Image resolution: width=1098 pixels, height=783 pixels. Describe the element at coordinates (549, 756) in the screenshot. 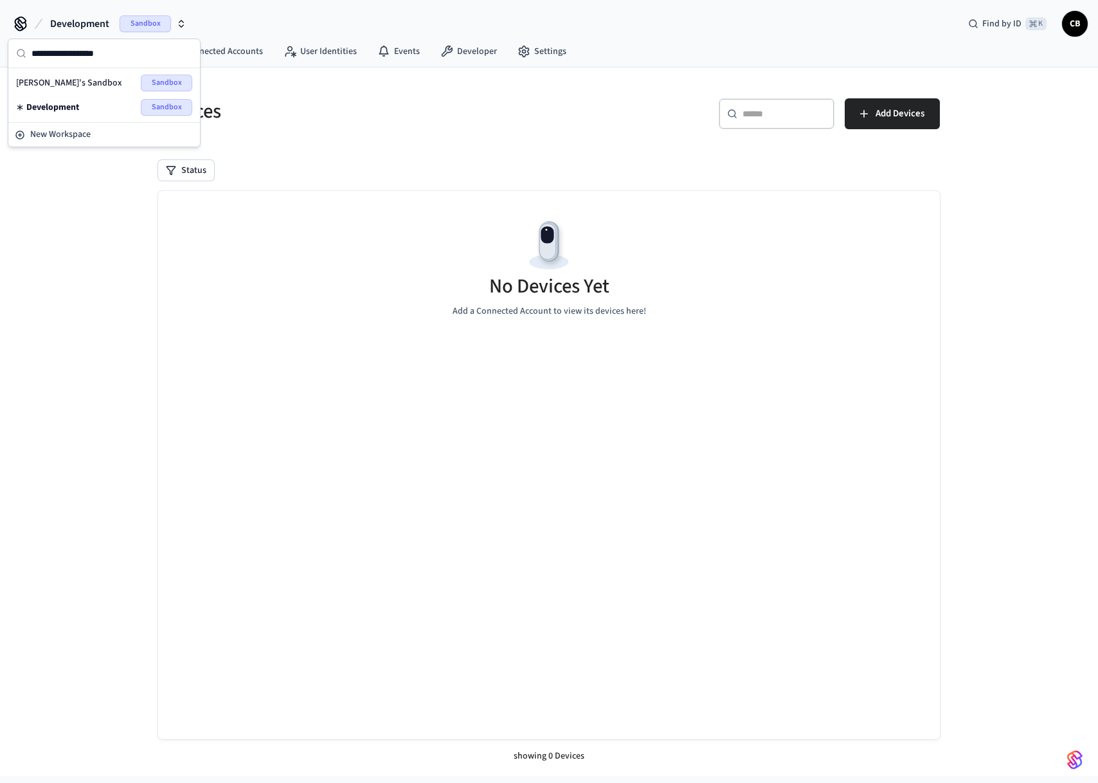

I see `div: showing 0 Devices` at that location.